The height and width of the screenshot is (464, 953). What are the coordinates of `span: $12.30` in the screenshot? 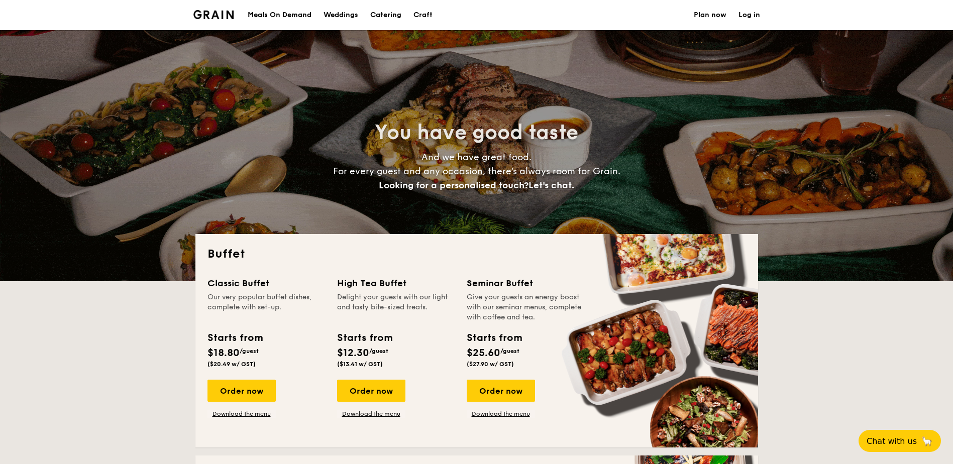 It's located at (353, 353).